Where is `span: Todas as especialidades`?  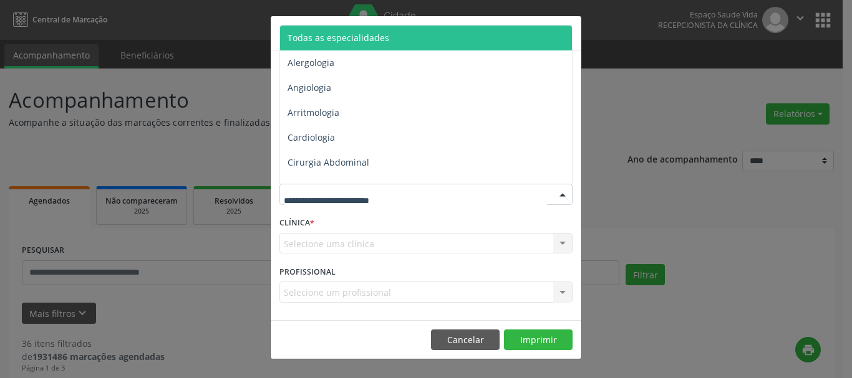 span: Todas as especialidades is located at coordinates (338, 37).